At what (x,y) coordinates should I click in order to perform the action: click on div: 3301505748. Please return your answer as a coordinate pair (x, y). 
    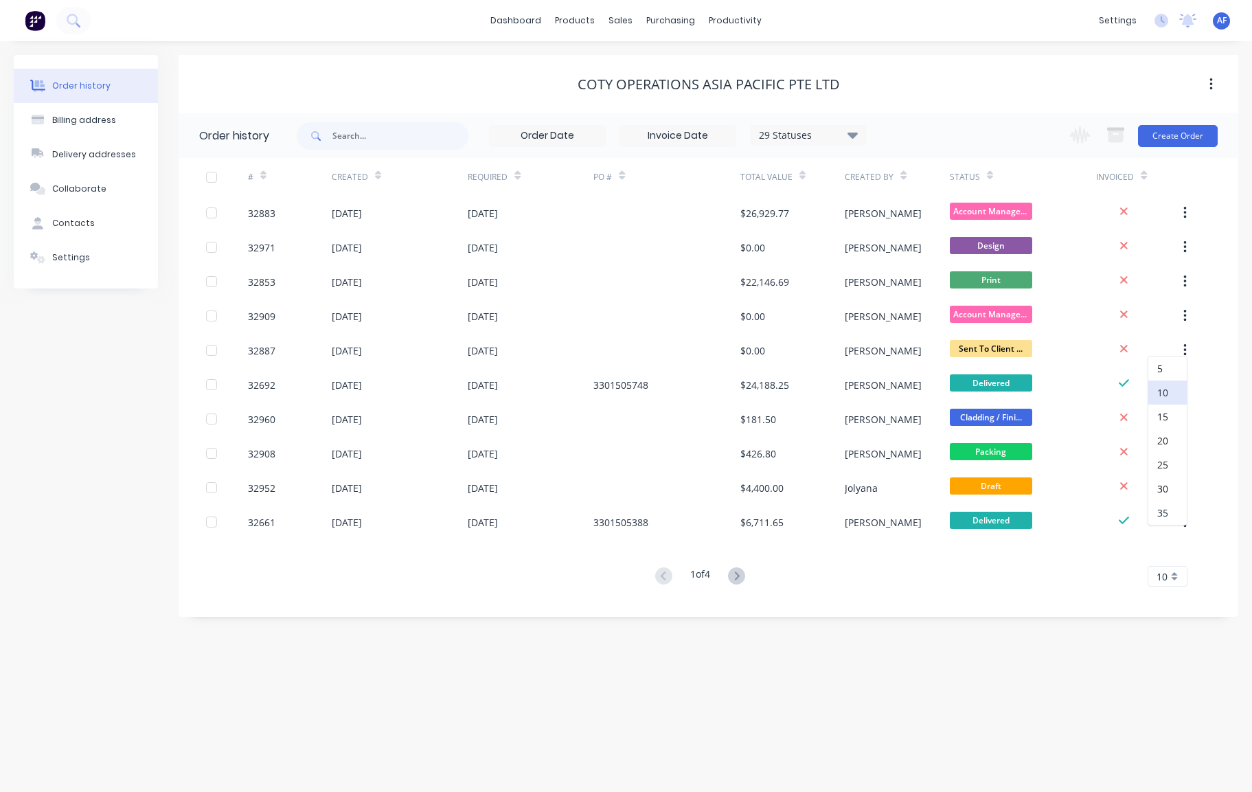
    Looking at the image, I should click on (621, 385).